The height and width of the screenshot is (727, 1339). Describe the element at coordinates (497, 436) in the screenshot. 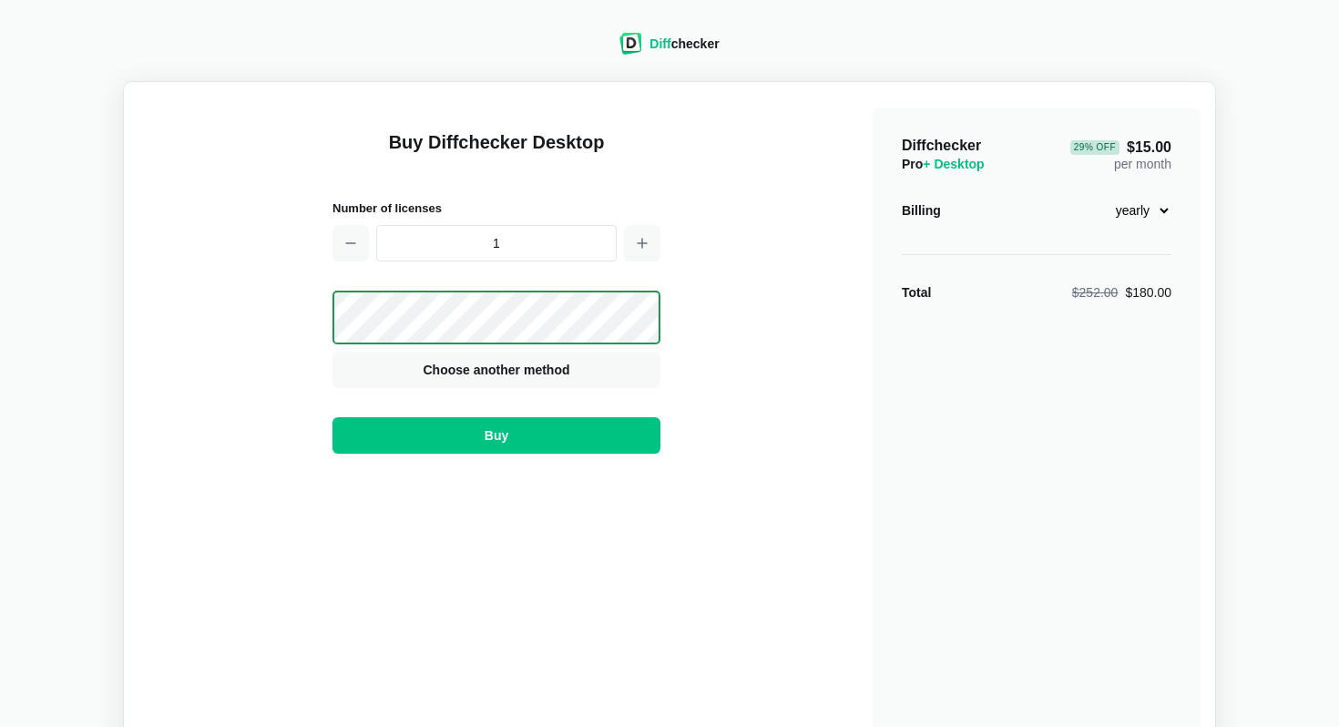

I see `span: Buy` at that location.